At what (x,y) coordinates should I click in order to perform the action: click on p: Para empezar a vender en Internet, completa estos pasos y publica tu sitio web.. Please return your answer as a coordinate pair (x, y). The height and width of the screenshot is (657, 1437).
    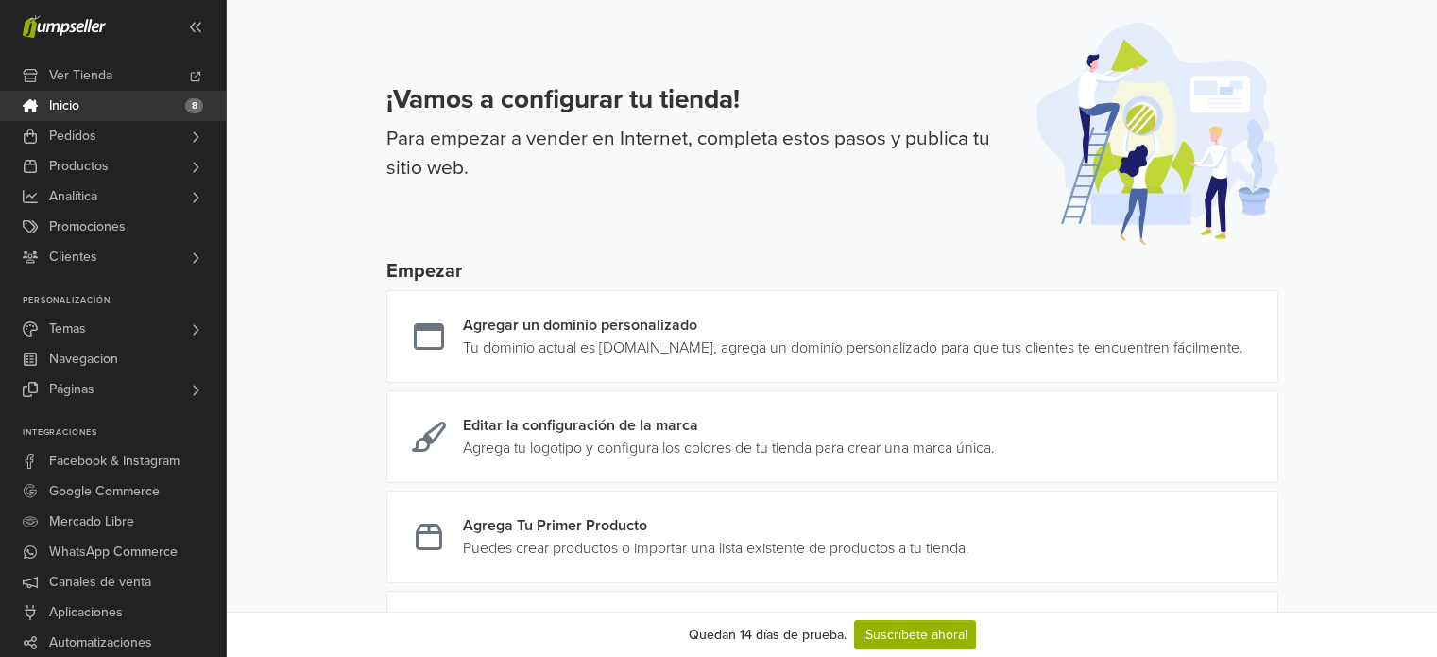
    Looking at the image, I should click on (700, 153).